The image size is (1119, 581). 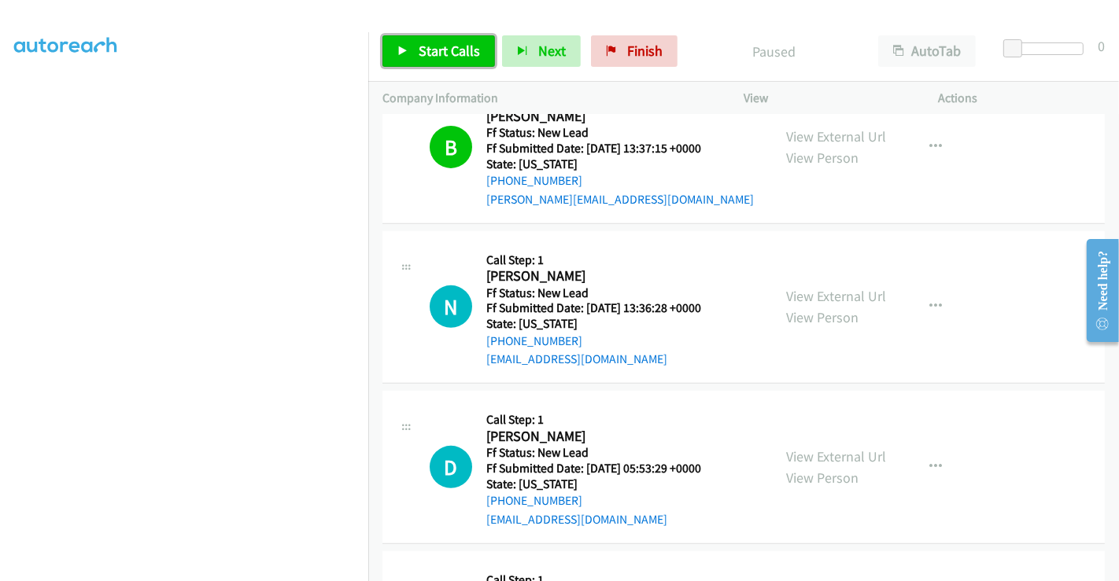 What do you see at coordinates (827, 98) in the screenshot?
I see `p: View` at bounding box center [827, 98].